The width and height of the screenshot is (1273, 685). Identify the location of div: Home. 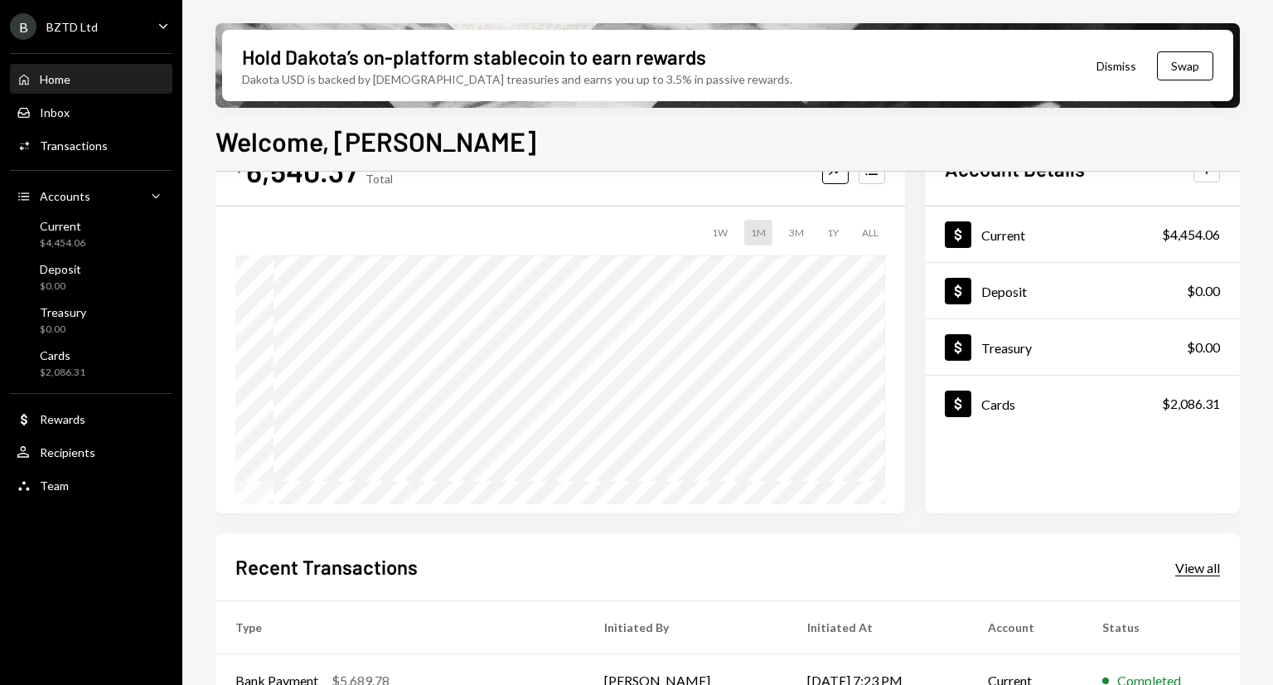
(55, 79).